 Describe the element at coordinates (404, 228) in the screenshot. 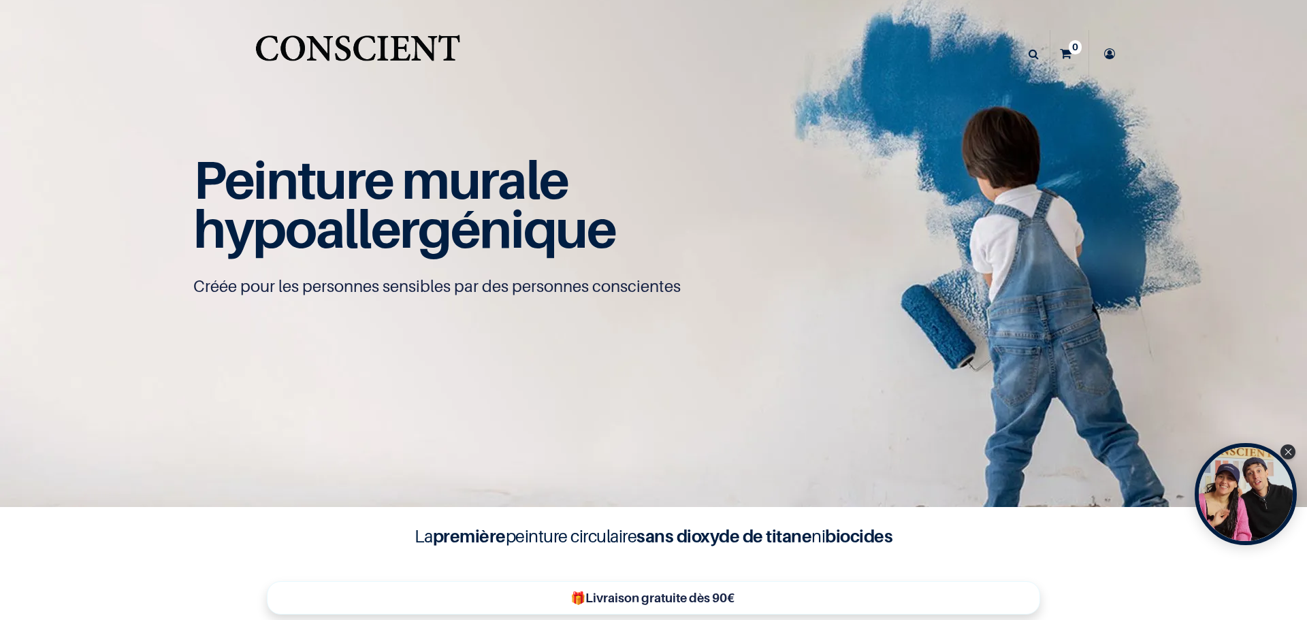

I see `span: hypoallergénique` at that location.